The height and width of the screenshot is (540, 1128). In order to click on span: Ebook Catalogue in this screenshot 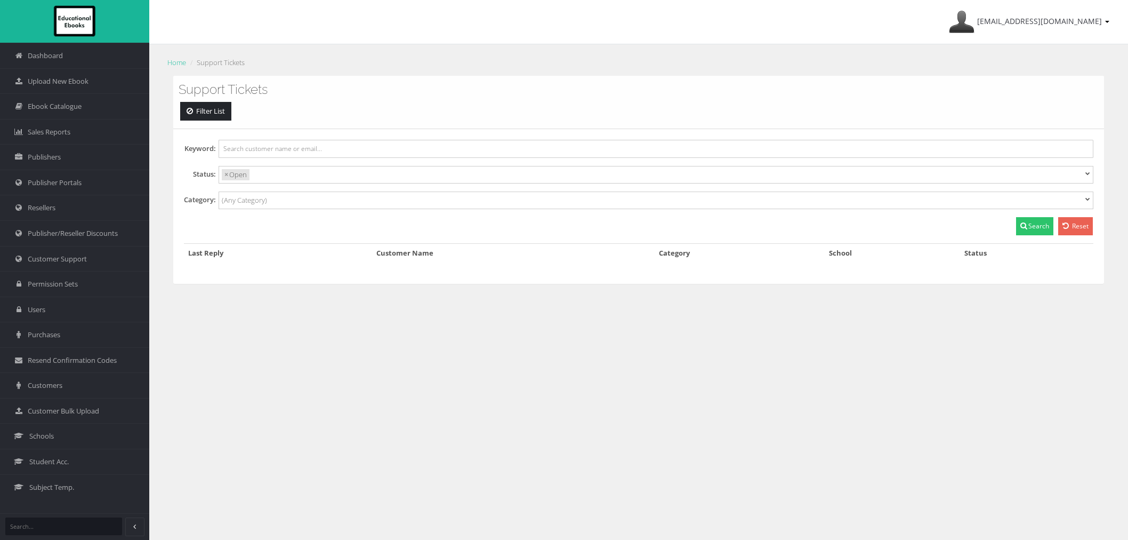, I will do `click(54, 106)`.